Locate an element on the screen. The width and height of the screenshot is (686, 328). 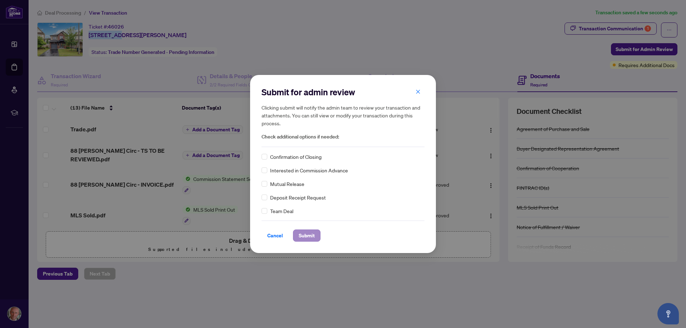
span: Check additional options if needed: is located at coordinates (343, 137).